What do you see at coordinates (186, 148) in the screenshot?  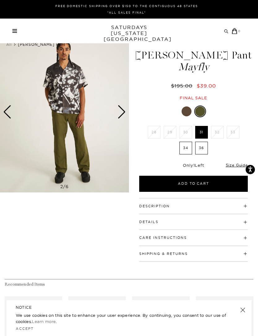 I see `label: 34` at bounding box center [186, 148].